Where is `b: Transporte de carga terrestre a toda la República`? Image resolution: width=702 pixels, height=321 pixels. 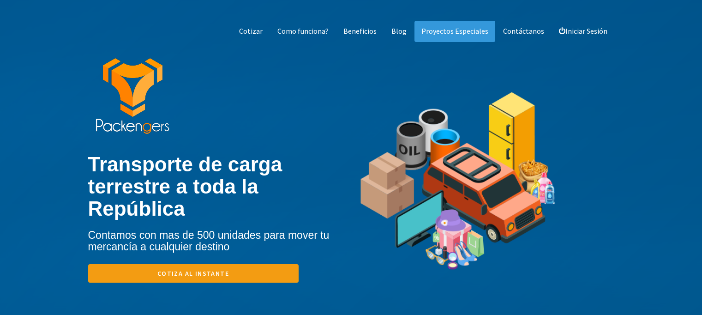 b: Transporte de carga terrestre a toda la República is located at coordinates (185, 186).